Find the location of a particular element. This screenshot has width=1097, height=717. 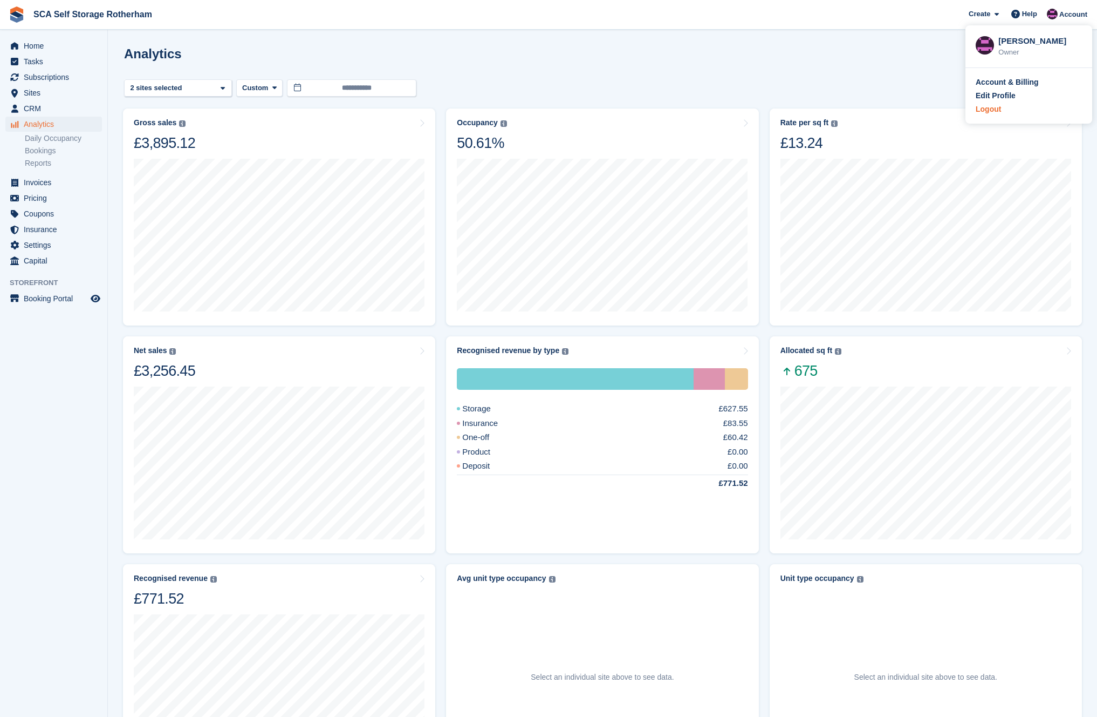

span: Coupons is located at coordinates (56, 214).